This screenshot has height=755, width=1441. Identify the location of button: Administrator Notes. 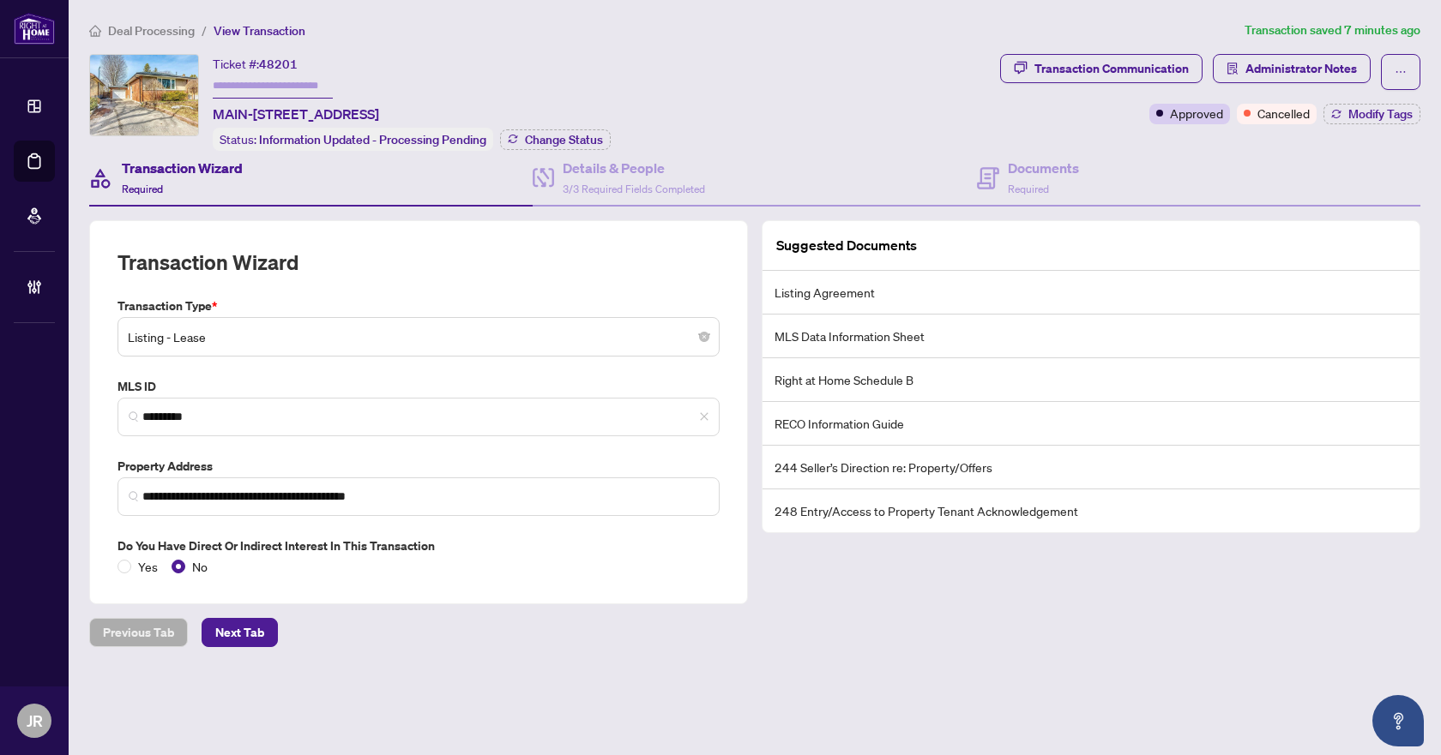
(1291, 69).